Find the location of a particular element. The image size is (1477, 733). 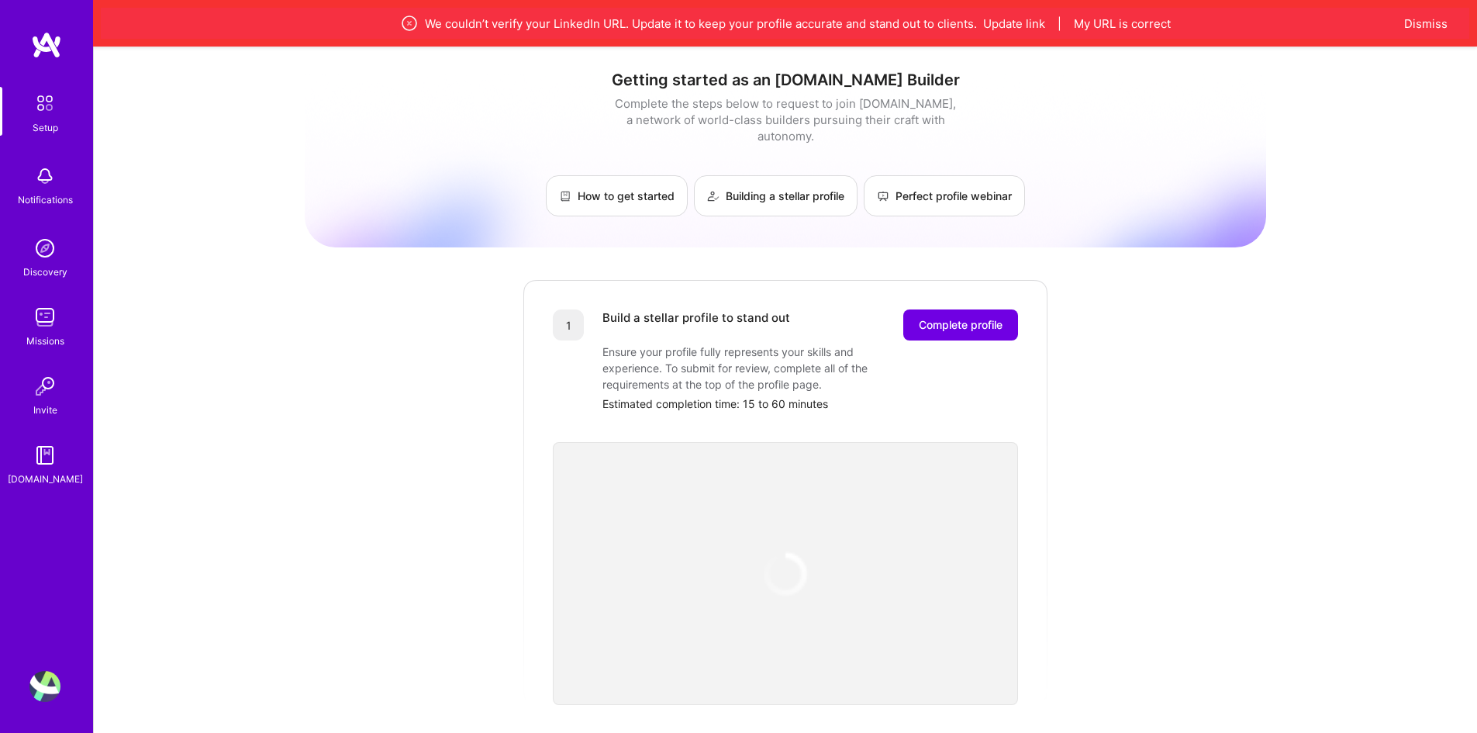

div: Missions is located at coordinates (45, 340).